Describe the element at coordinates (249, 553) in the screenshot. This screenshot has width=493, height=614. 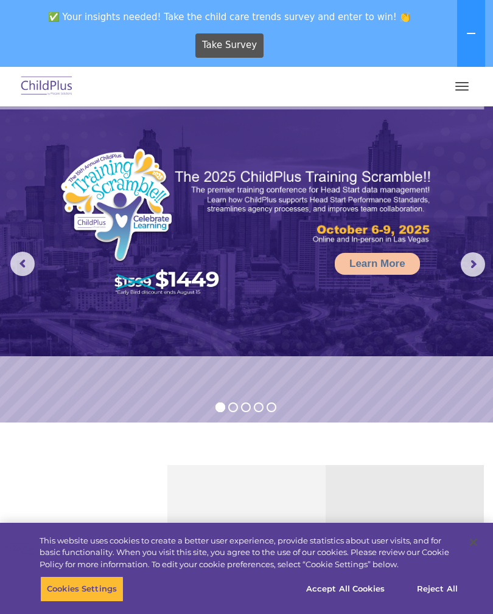
I see `div: This website uses cookies to create a better user experience, provide statistics about user visit...` at that location.